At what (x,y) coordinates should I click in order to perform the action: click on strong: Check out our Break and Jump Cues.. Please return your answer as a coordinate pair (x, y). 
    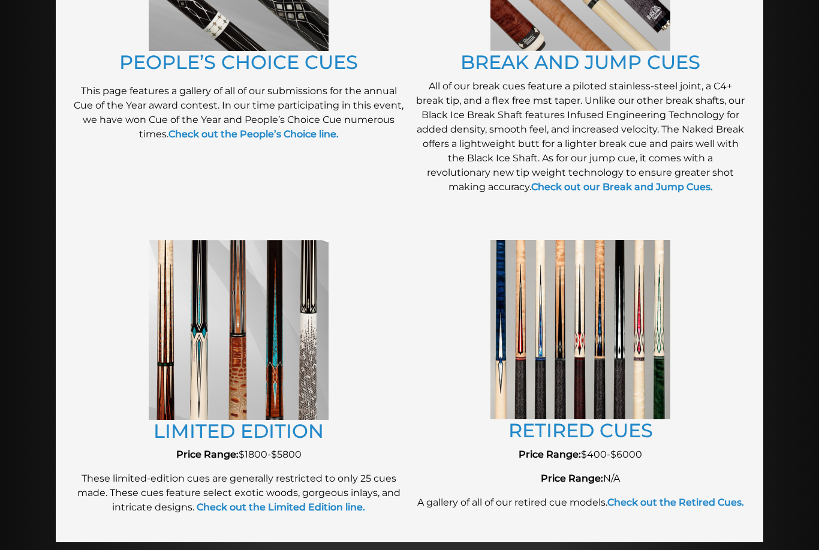
    Looking at the image, I should click on (622, 186).